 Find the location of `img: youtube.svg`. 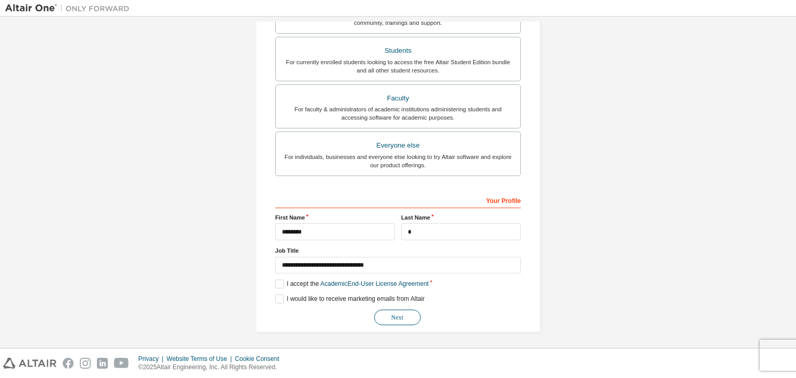

img: youtube.svg is located at coordinates (121, 363).